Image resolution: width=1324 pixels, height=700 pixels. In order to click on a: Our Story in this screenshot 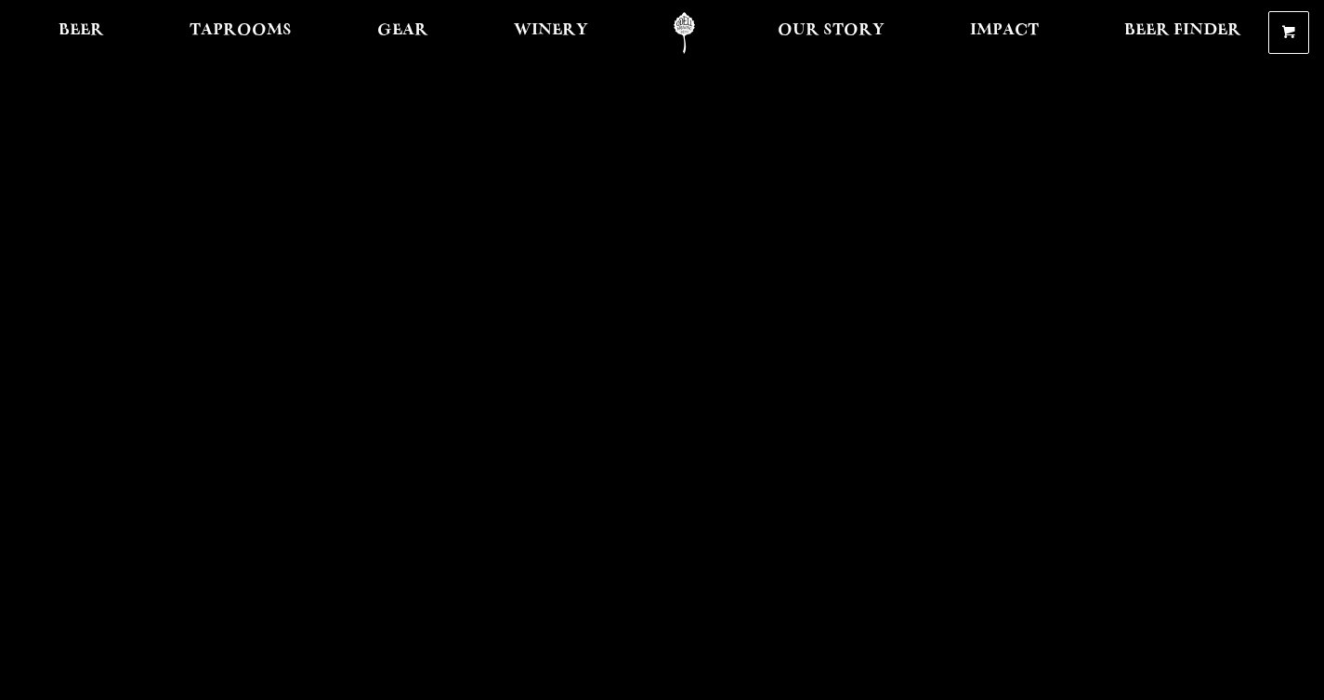, I will do `click(831, 33)`.